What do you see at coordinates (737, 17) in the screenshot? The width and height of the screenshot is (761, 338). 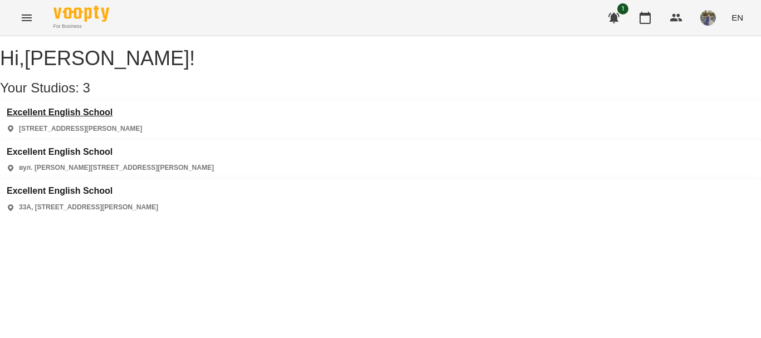 I see `span: EN` at bounding box center [737, 17].